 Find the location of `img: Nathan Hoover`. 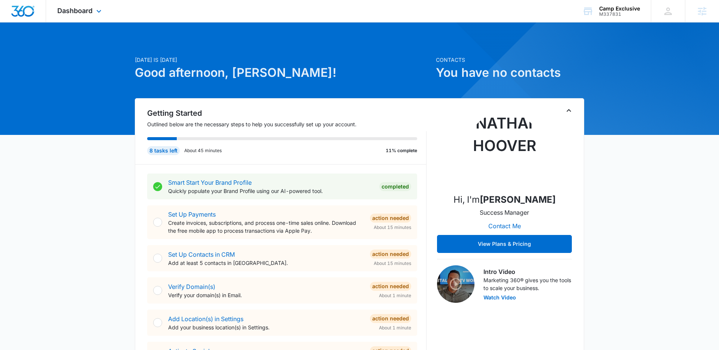

img: Nathan Hoover is located at coordinates (504, 149).